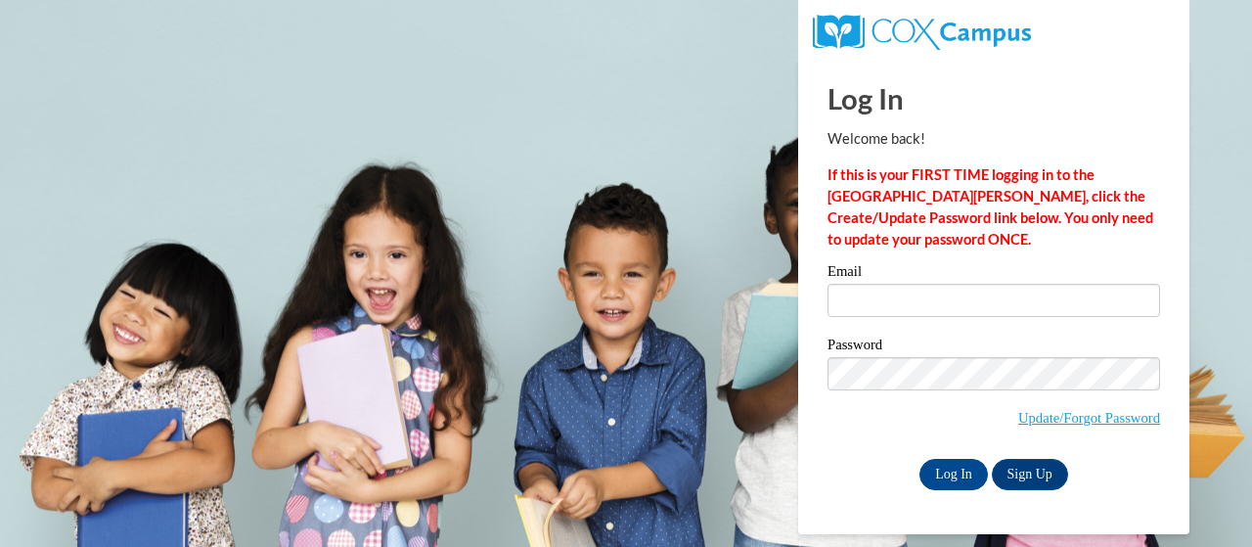 The image size is (1252, 547). What do you see at coordinates (994, 274) in the screenshot?
I see `label: Email` at bounding box center [994, 274].